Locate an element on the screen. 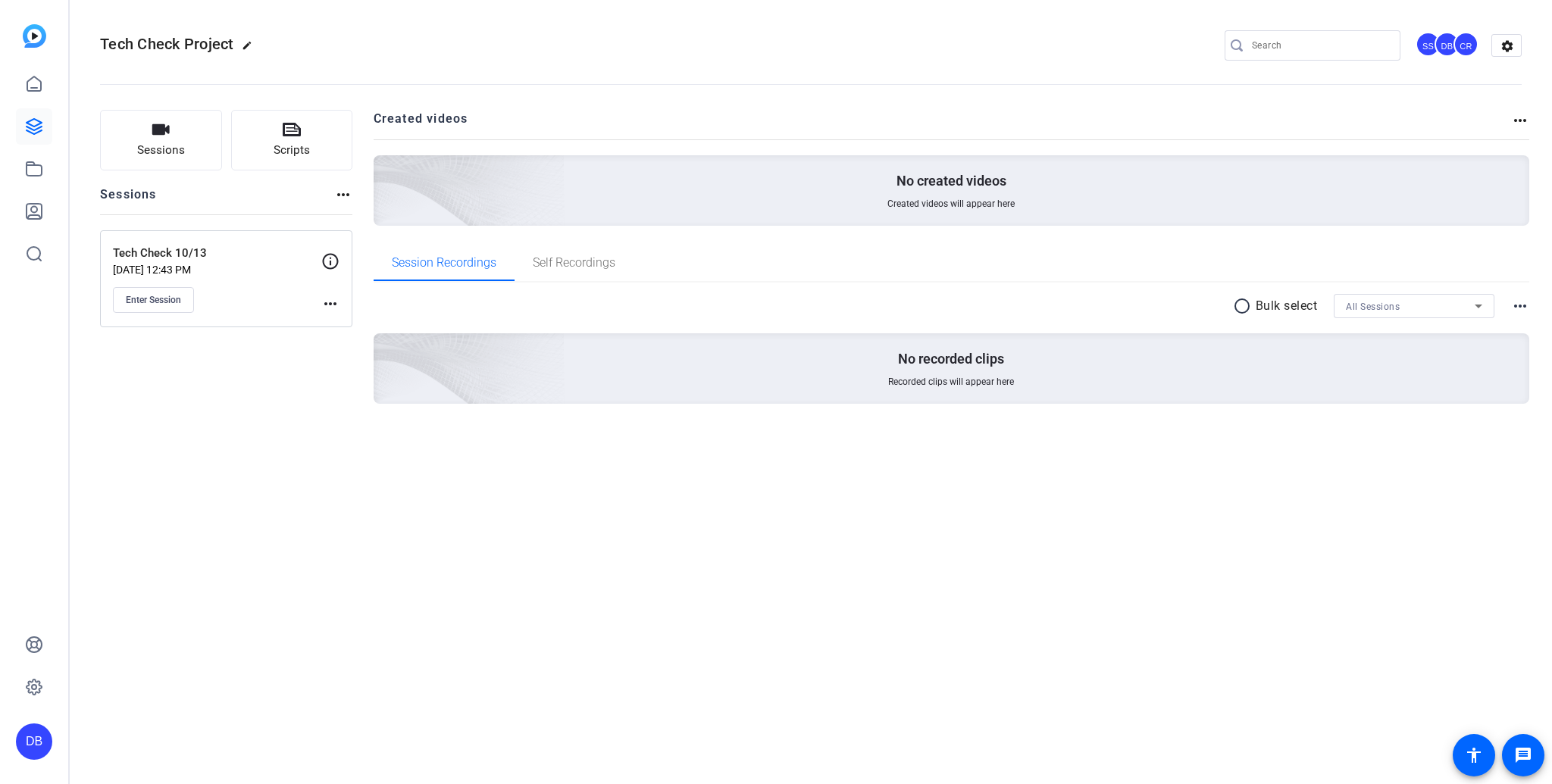 This screenshot has height=784, width=1552. h2: Sessions is located at coordinates (128, 200).